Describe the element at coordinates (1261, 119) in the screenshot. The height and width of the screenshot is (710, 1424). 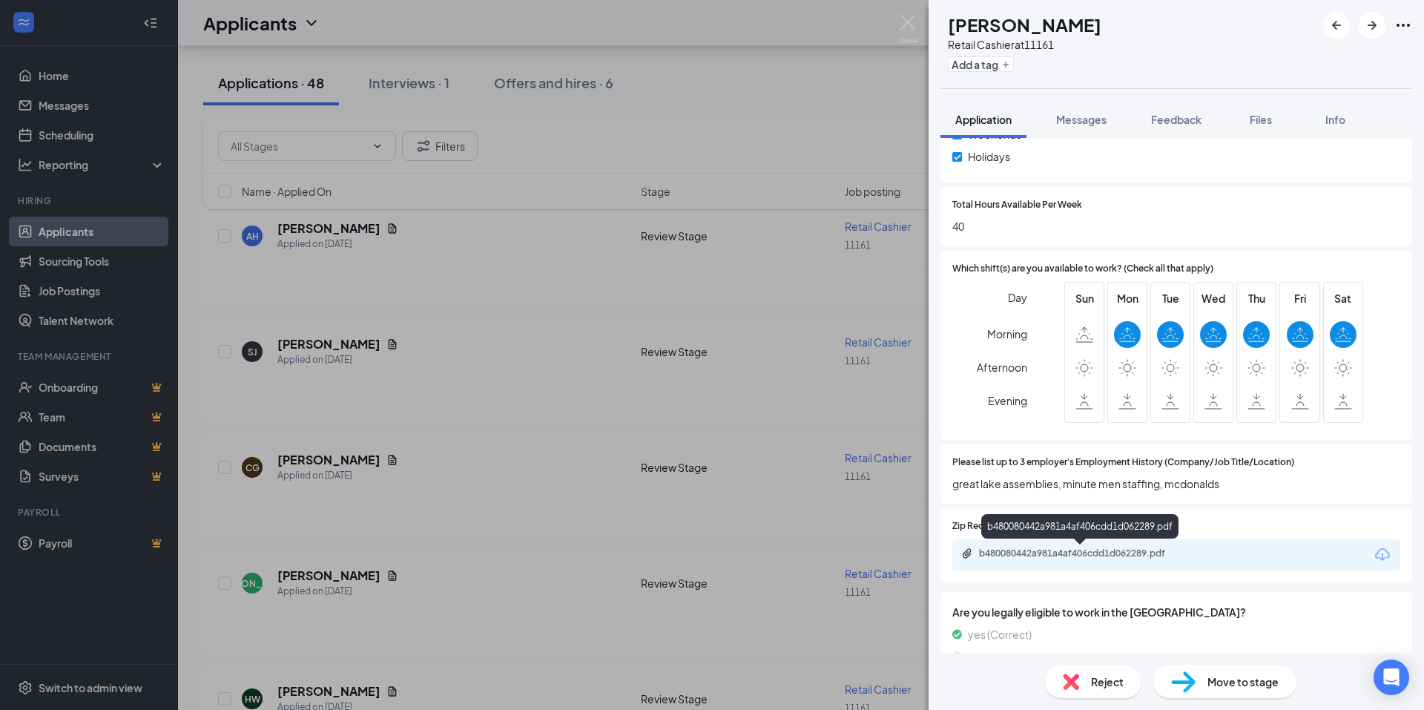
I see `span: Files` at that location.